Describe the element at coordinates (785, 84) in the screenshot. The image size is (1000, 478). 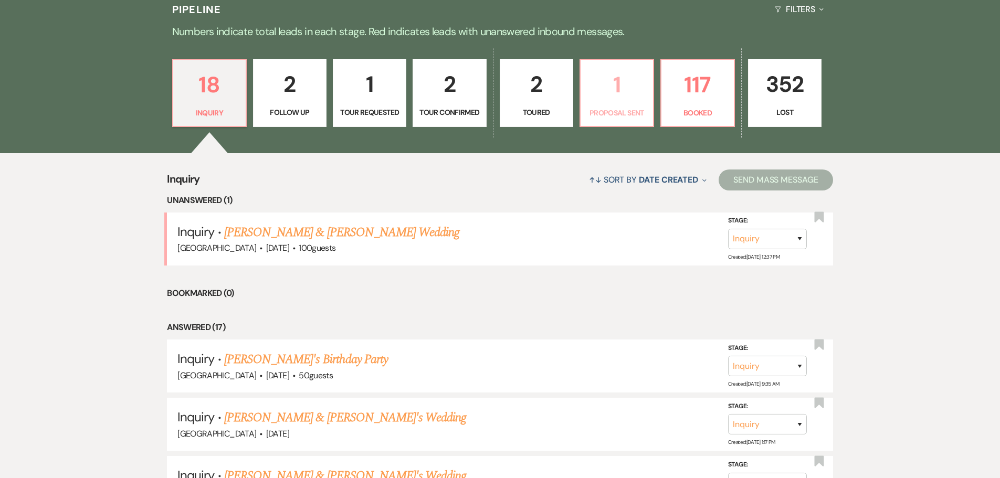
I see `p: 352` at that location.